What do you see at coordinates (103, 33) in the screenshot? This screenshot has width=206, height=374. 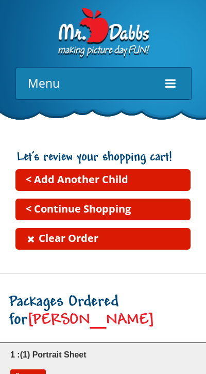 I see `img: Dabbs Company` at bounding box center [103, 33].